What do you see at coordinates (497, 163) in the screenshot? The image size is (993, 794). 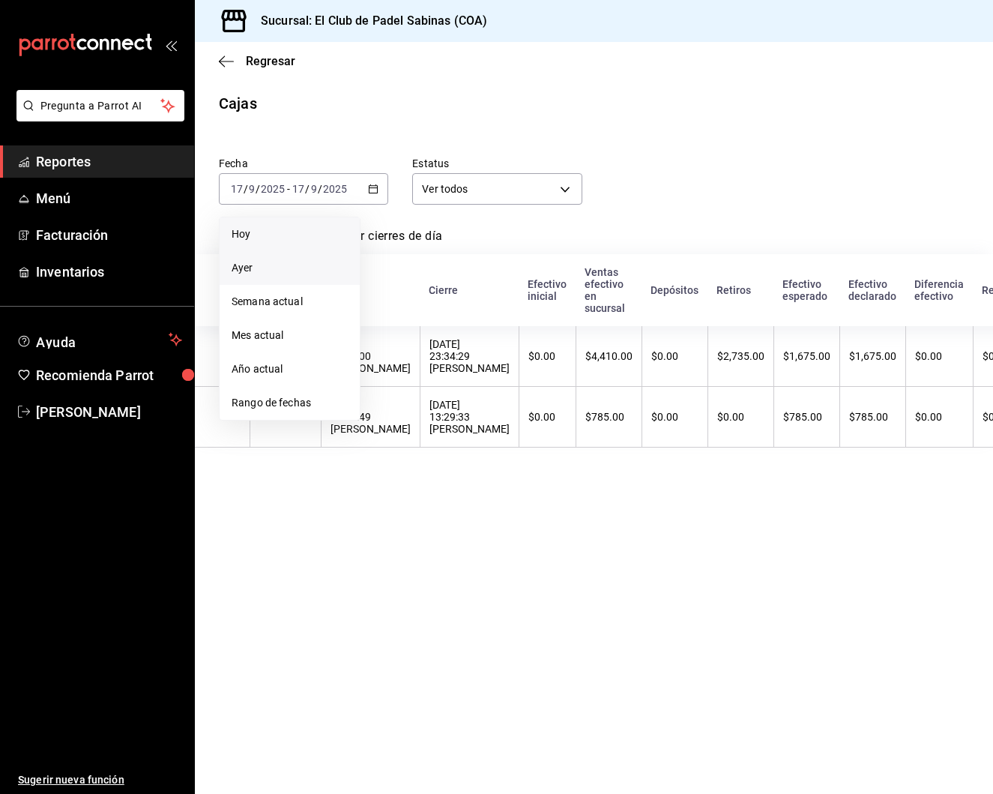 I see `label: Estatus` at bounding box center [497, 163].